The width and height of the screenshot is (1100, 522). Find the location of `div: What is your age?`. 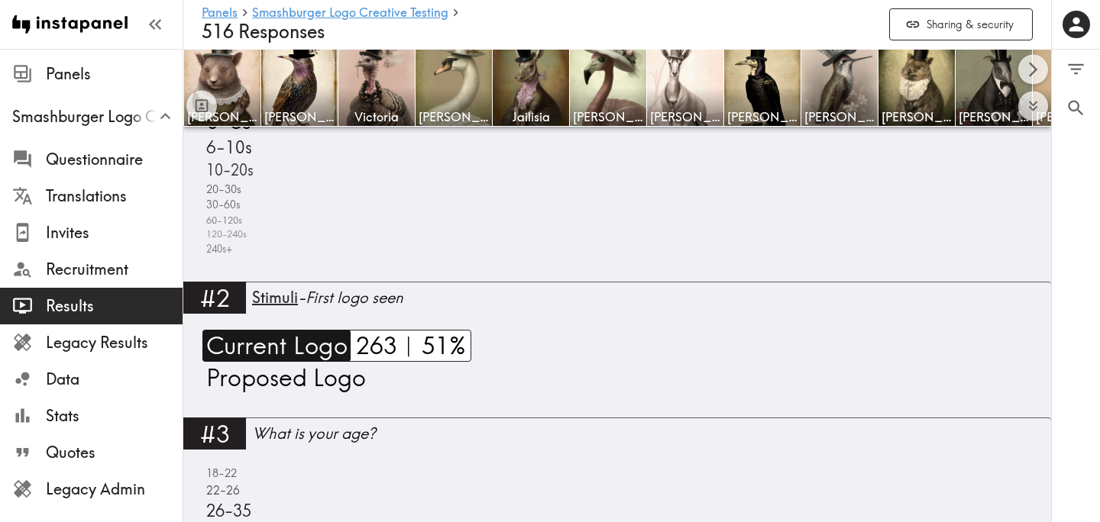

div: What is your age? is located at coordinates (651, 434).